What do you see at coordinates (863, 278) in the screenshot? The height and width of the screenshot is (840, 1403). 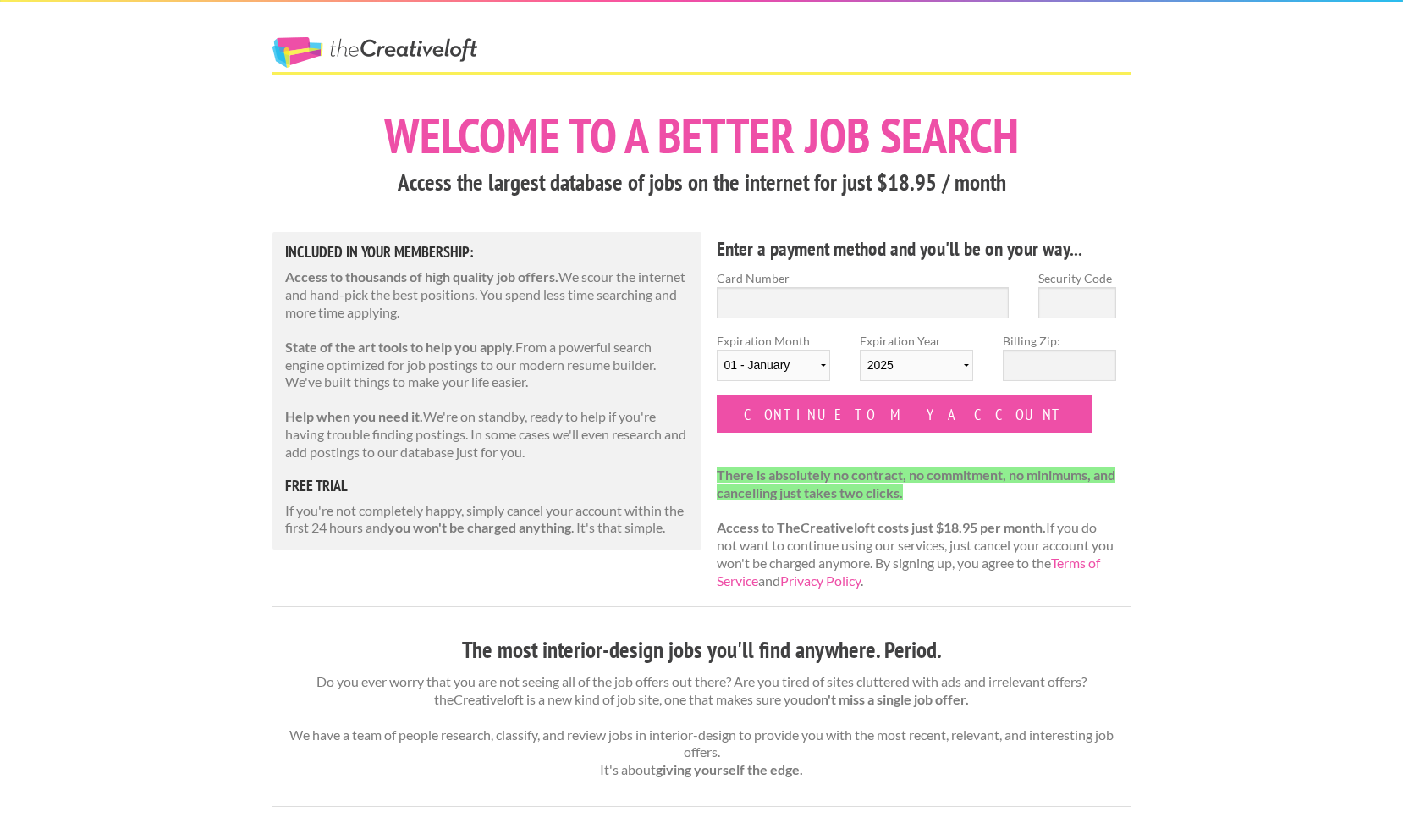 I see `label: Card Number` at bounding box center [863, 278].